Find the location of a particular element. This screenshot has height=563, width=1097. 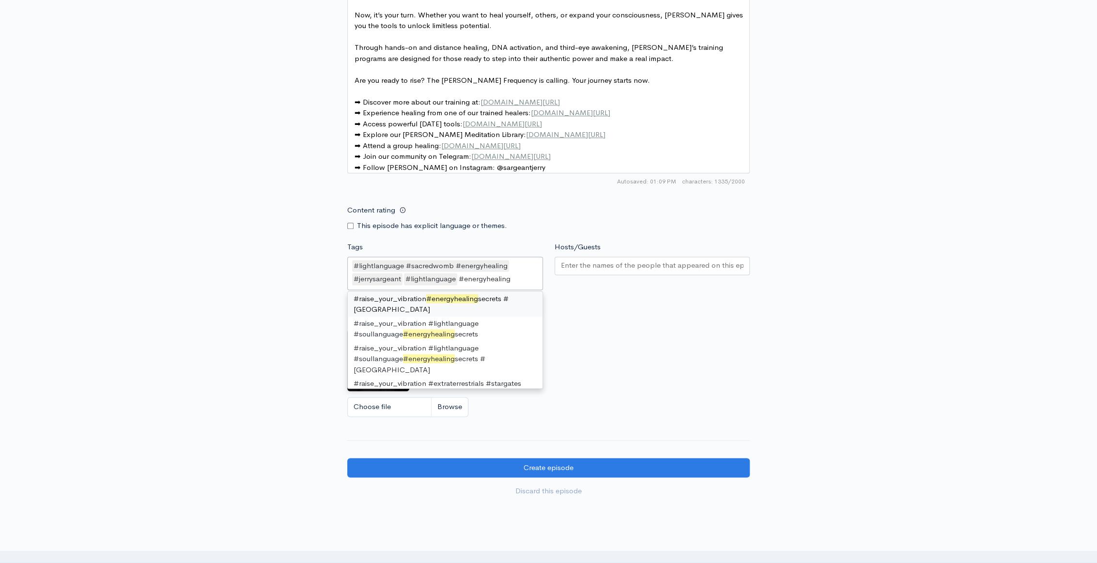

div: #raise_your_vibration #extraterrestrials #stargates #lightlanguage #soullanguage secrets is located at coordinates (445, 389).